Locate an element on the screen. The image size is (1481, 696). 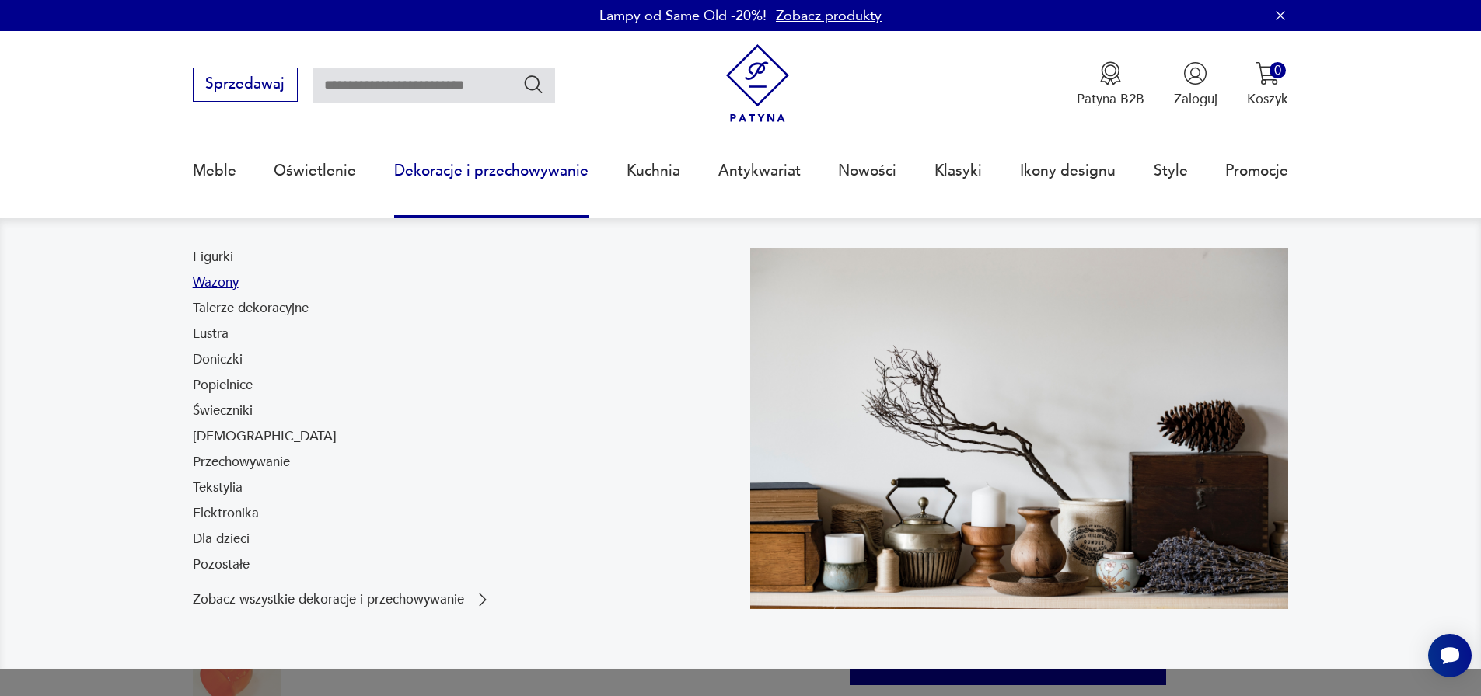
a: Style is located at coordinates (1171, 171).